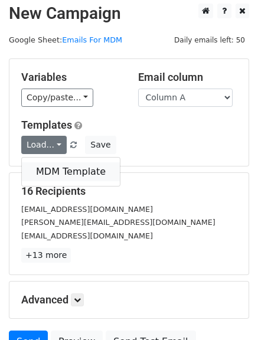 Image resolution: width=258 pixels, height=340 pixels. What do you see at coordinates (92, 40) in the screenshot?
I see `a: Emails For MDM` at bounding box center [92, 40].